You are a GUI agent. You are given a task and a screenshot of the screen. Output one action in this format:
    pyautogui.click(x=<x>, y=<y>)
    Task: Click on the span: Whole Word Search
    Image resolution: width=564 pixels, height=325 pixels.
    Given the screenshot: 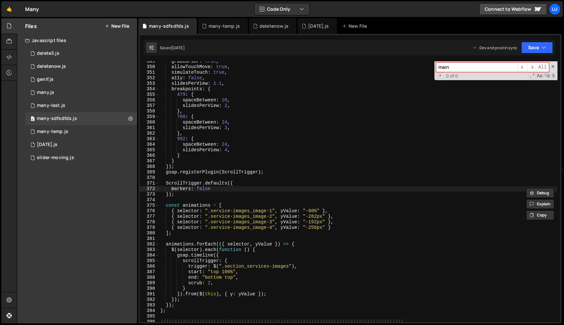 What is the action you would take?
    pyautogui.click(x=547, y=76)
    